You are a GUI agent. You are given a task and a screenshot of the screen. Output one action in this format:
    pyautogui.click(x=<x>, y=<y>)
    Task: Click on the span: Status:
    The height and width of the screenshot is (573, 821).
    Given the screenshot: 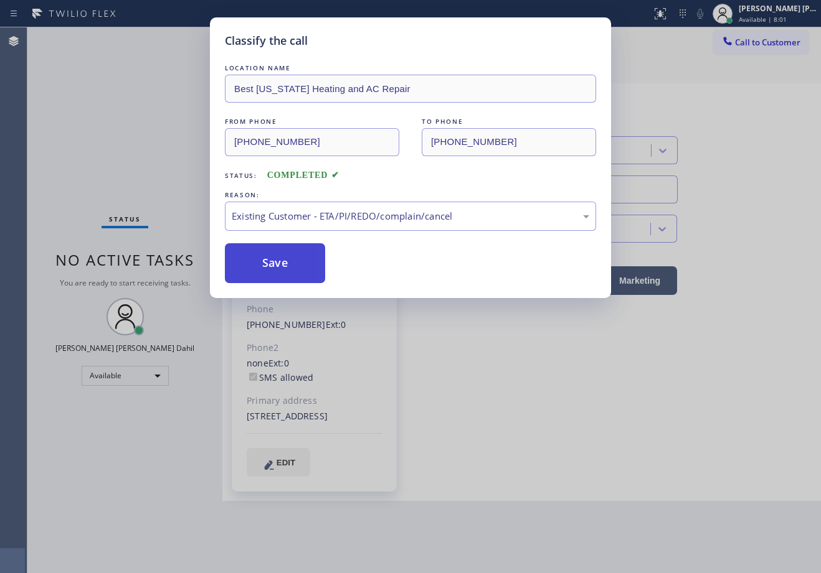 What is the action you would take?
    pyautogui.click(x=241, y=176)
    